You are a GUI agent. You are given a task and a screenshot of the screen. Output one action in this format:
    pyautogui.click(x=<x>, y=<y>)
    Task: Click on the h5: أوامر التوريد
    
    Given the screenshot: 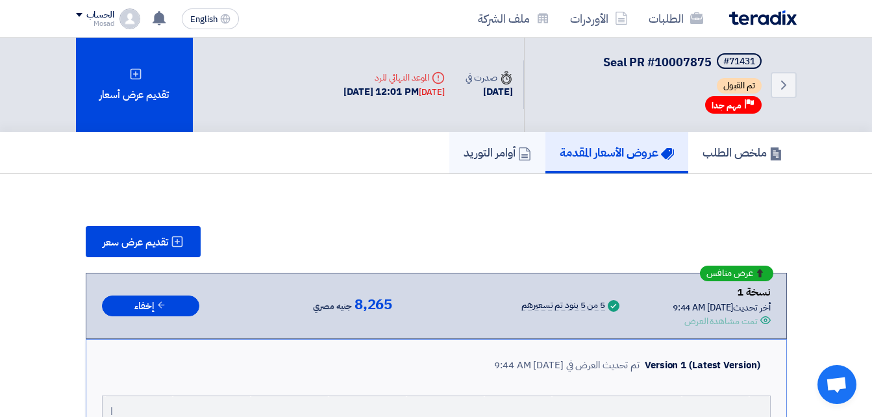 What is the action you would take?
    pyautogui.click(x=497, y=152)
    